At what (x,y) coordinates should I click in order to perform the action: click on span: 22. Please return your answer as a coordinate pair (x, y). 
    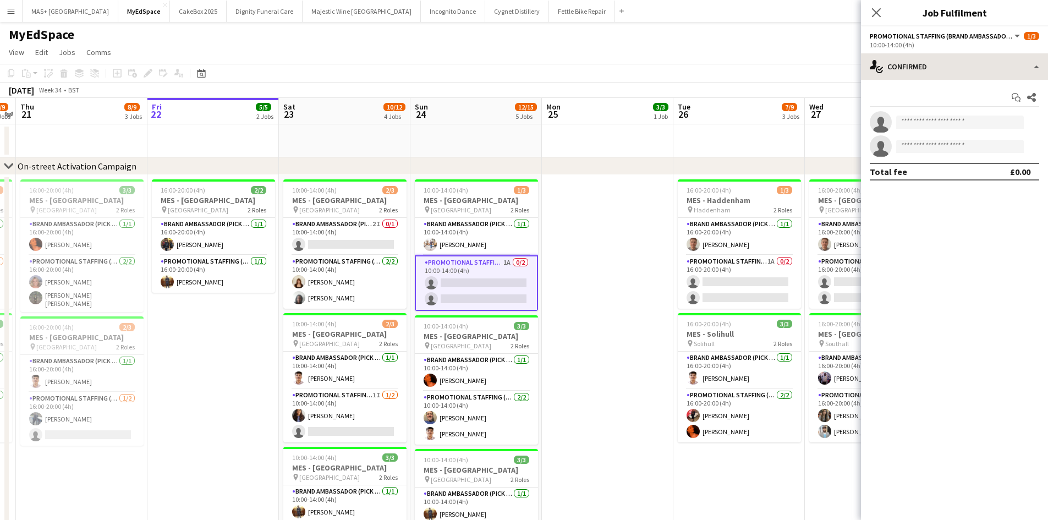
    Looking at the image, I should click on (156, 114).